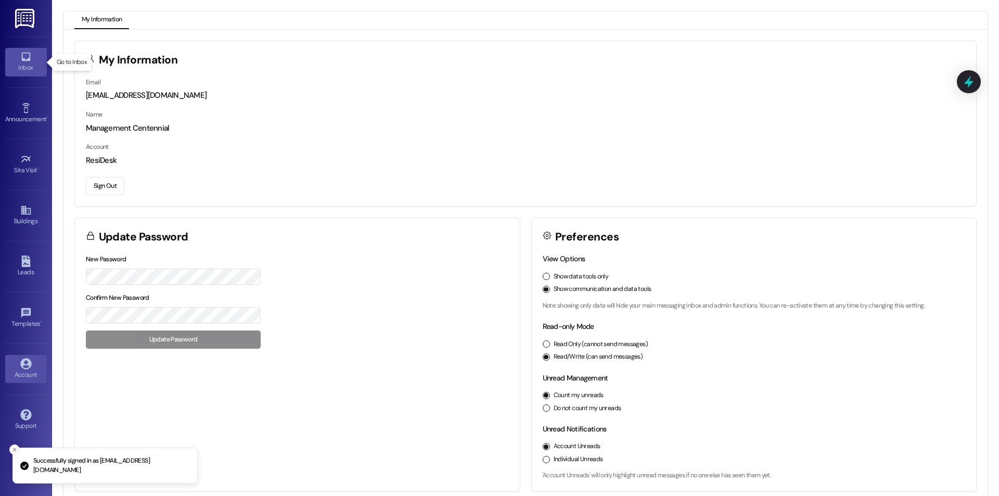 The width and height of the screenshot is (999, 496). What do you see at coordinates (26, 164) in the screenshot?
I see `a: Site Visit •` at bounding box center [26, 164].